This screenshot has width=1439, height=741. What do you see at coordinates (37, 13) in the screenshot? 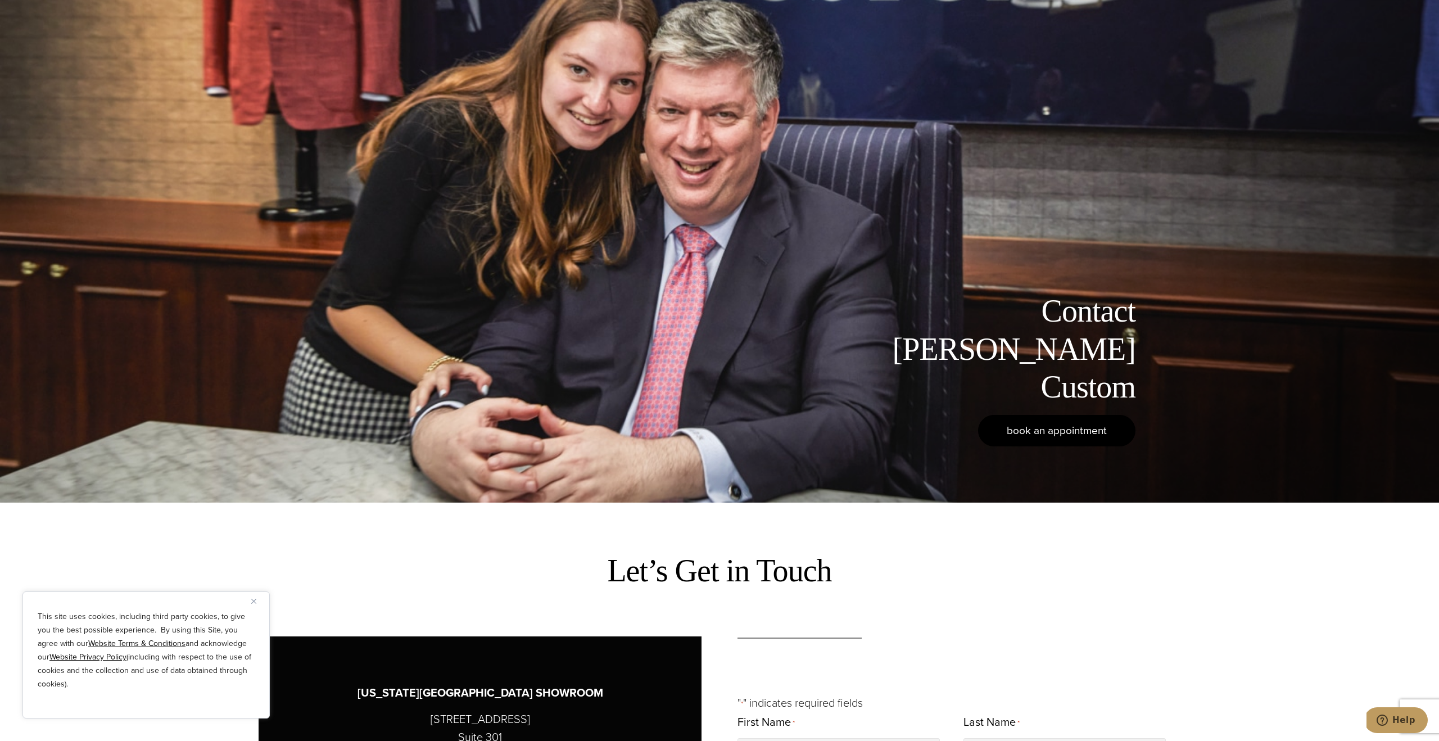
I see `span: Help` at bounding box center [37, 13].